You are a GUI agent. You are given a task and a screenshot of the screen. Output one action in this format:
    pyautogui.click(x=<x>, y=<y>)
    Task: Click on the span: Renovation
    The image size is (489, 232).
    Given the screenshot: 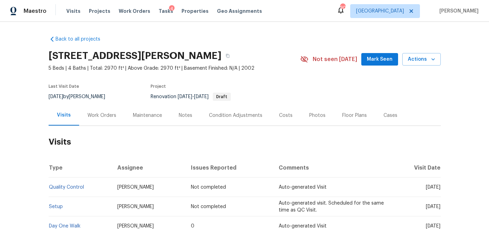 What is the action you would take?
    pyautogui.click(x=190, y=97)
    